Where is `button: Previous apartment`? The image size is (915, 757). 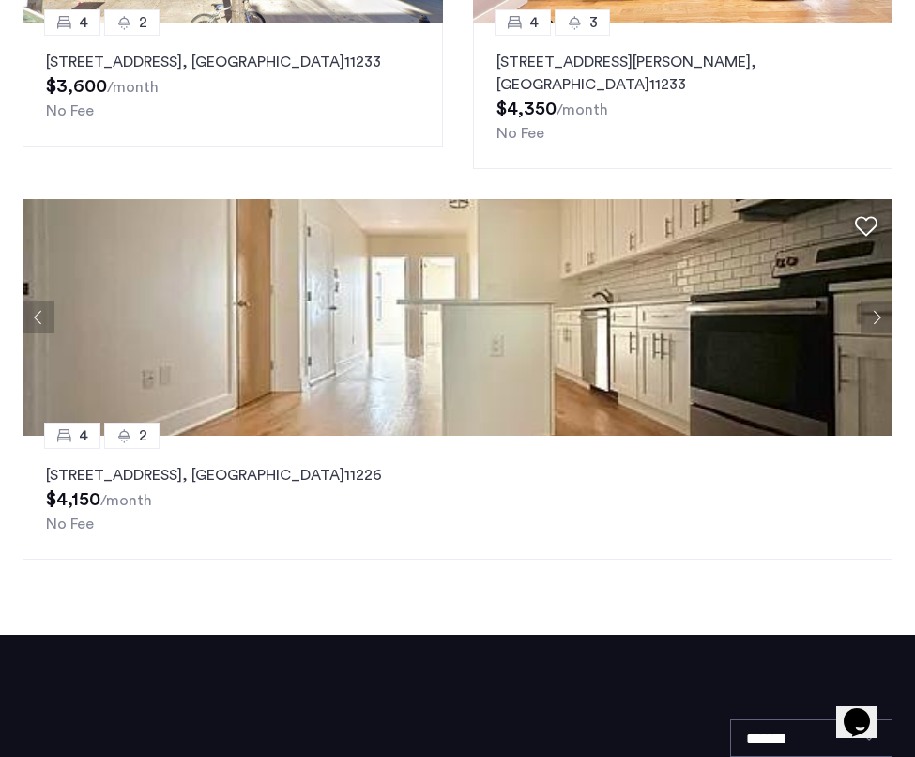
button: Previous apartment is located at coordinates (38, 317).